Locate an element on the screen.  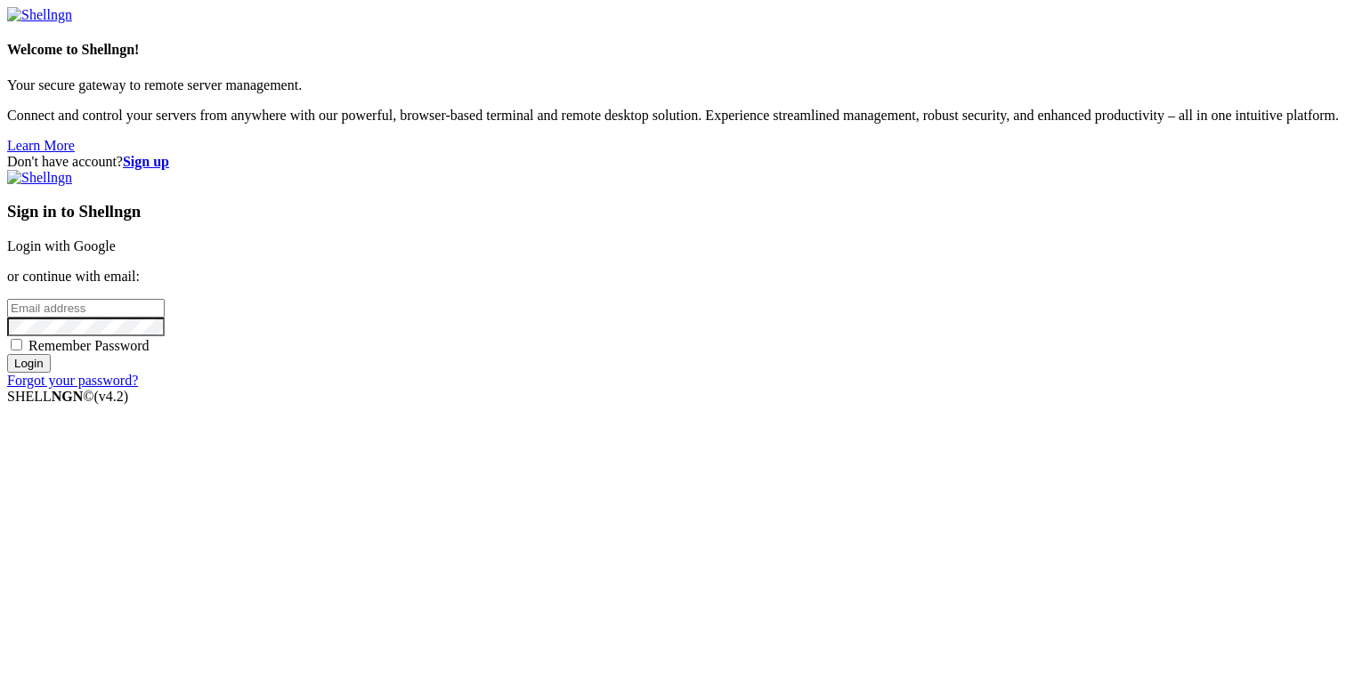
input: Remember Password is located at coordinates (16, 344).